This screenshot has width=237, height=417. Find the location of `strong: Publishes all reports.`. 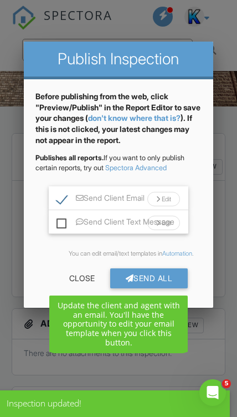

strong: Publishes all reports. is located at coordinates (69, 157).